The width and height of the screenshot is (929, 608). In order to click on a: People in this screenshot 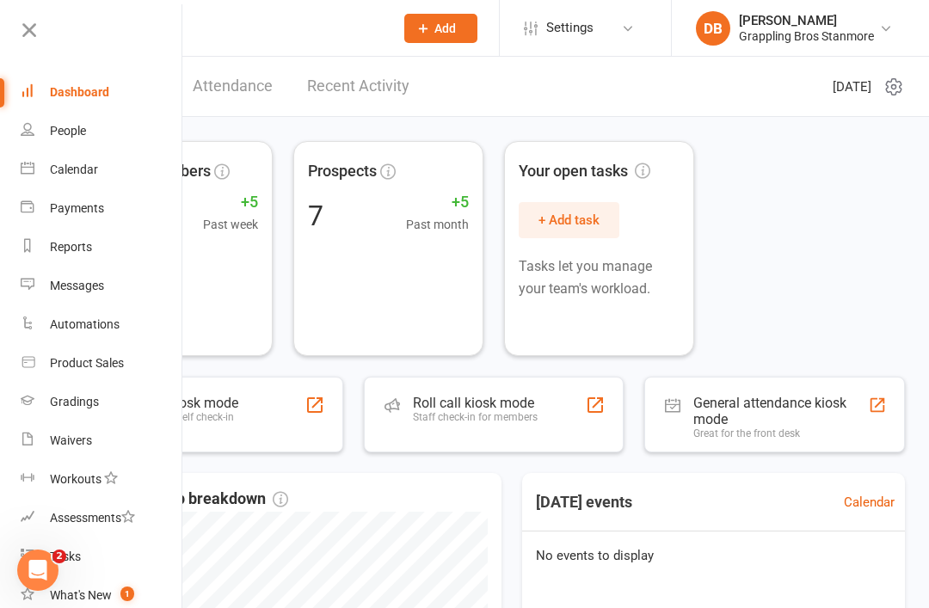, I will do `click(102, 131)`.